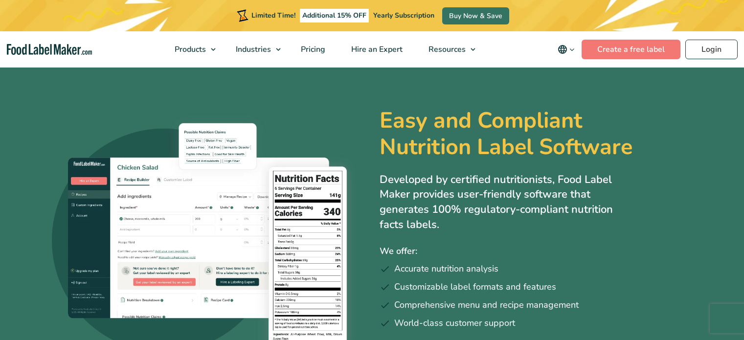 Image resolution: width=744 pixels, height=340 pixels. Describe the element at coordinates (631, 49) in the screenshot. I see `a: Create a free label` at that location.